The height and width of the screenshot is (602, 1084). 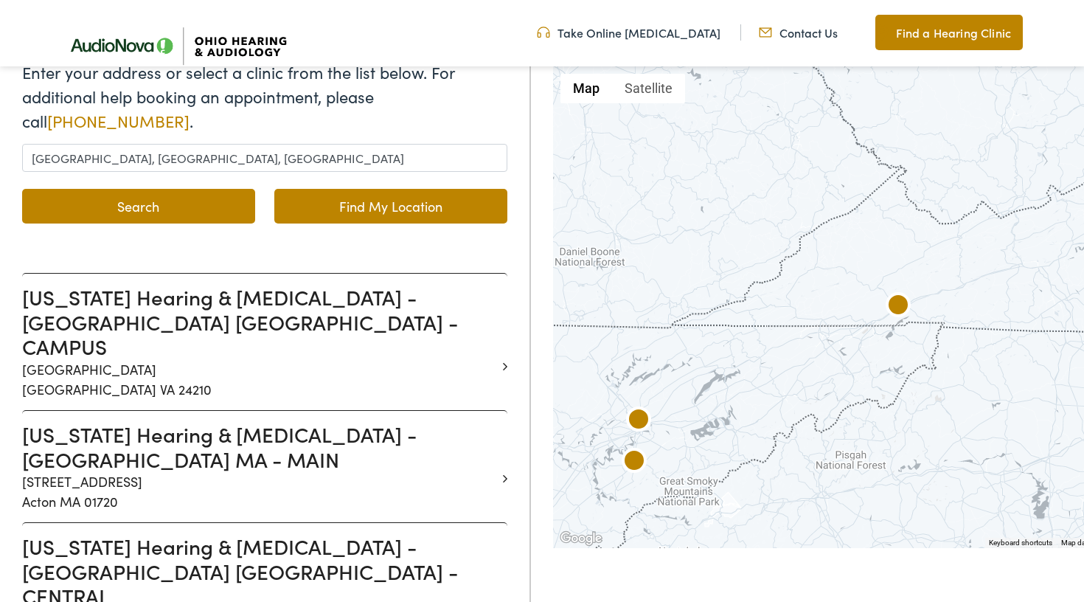 I want to click on a: Contact Us, so click(x=798, y=32).